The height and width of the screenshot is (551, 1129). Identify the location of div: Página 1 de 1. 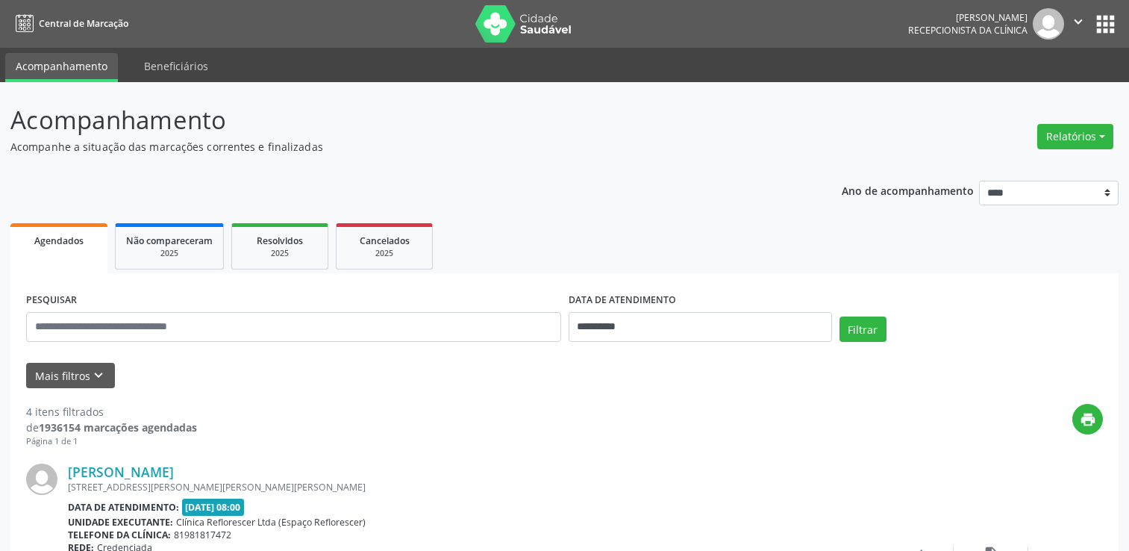
(111, 441).